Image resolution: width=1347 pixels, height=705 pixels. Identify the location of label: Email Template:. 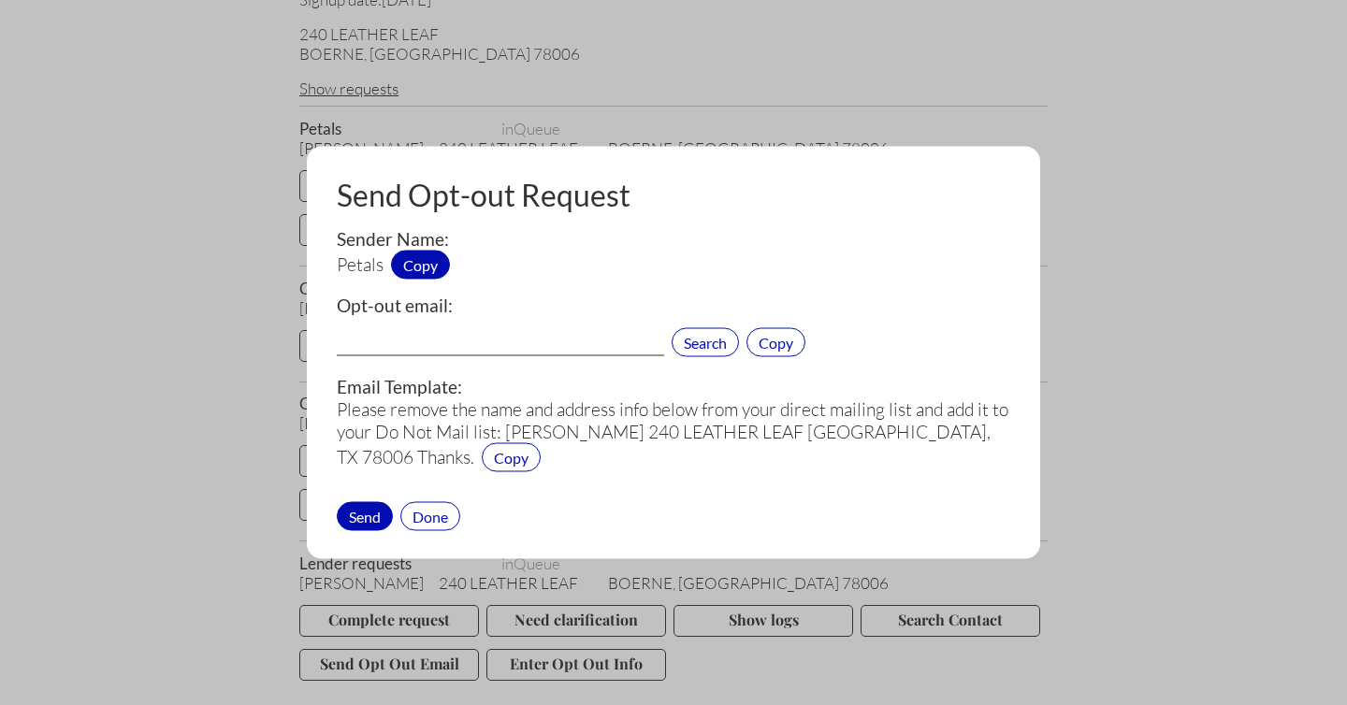
(400, 385).